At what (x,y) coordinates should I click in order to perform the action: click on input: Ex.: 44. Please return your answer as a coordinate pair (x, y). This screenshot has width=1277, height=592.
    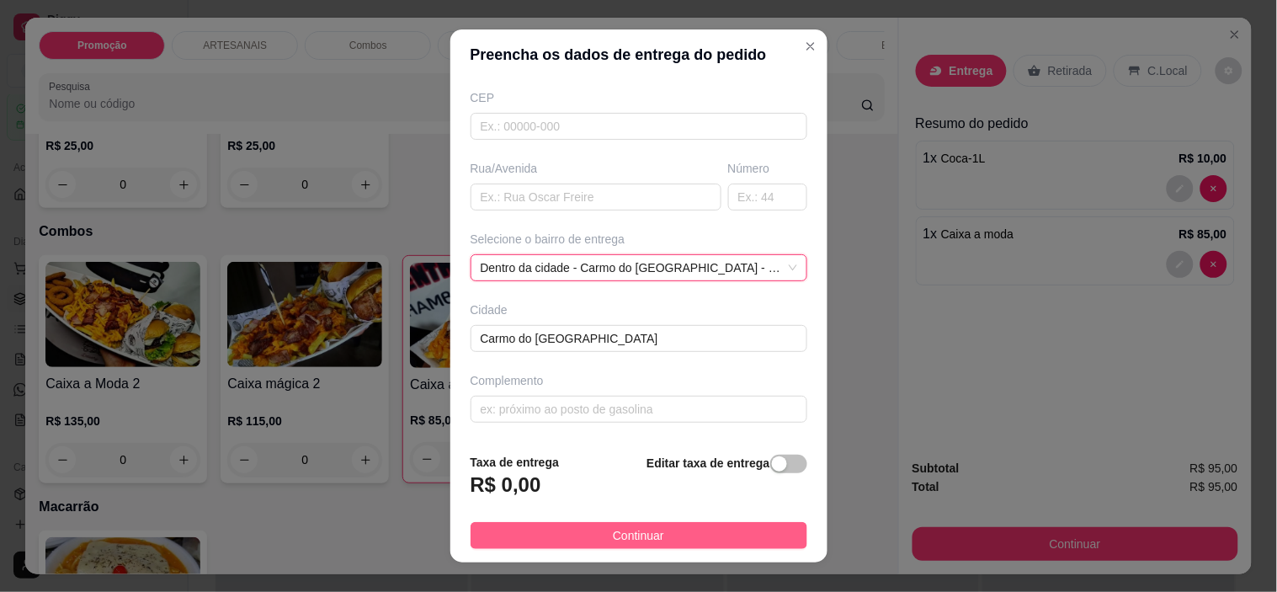
    Looking at the image, I should click on (768, 197).